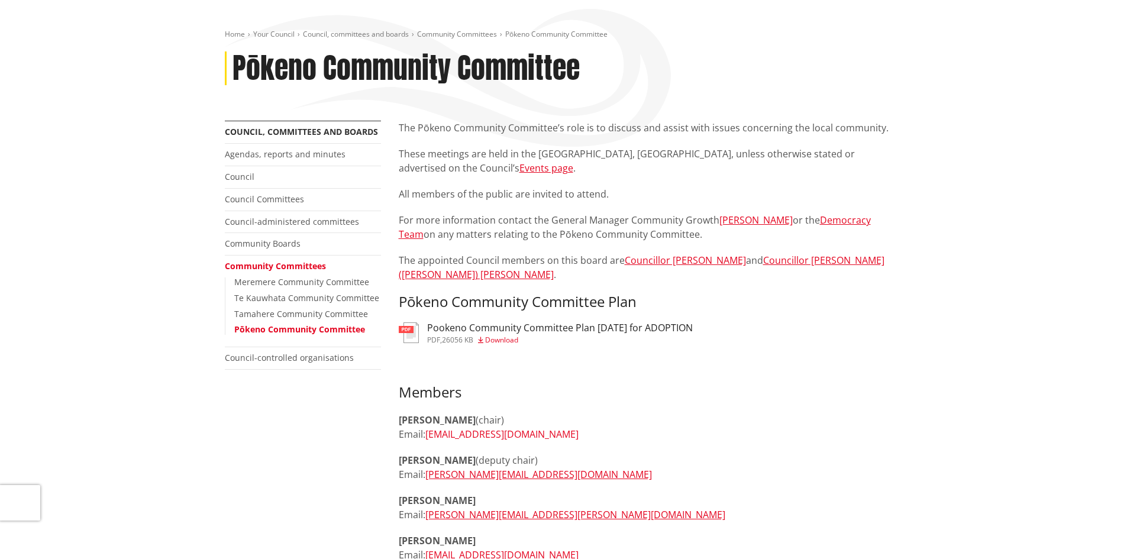  I want to click on span: Download, so click(502, 340).